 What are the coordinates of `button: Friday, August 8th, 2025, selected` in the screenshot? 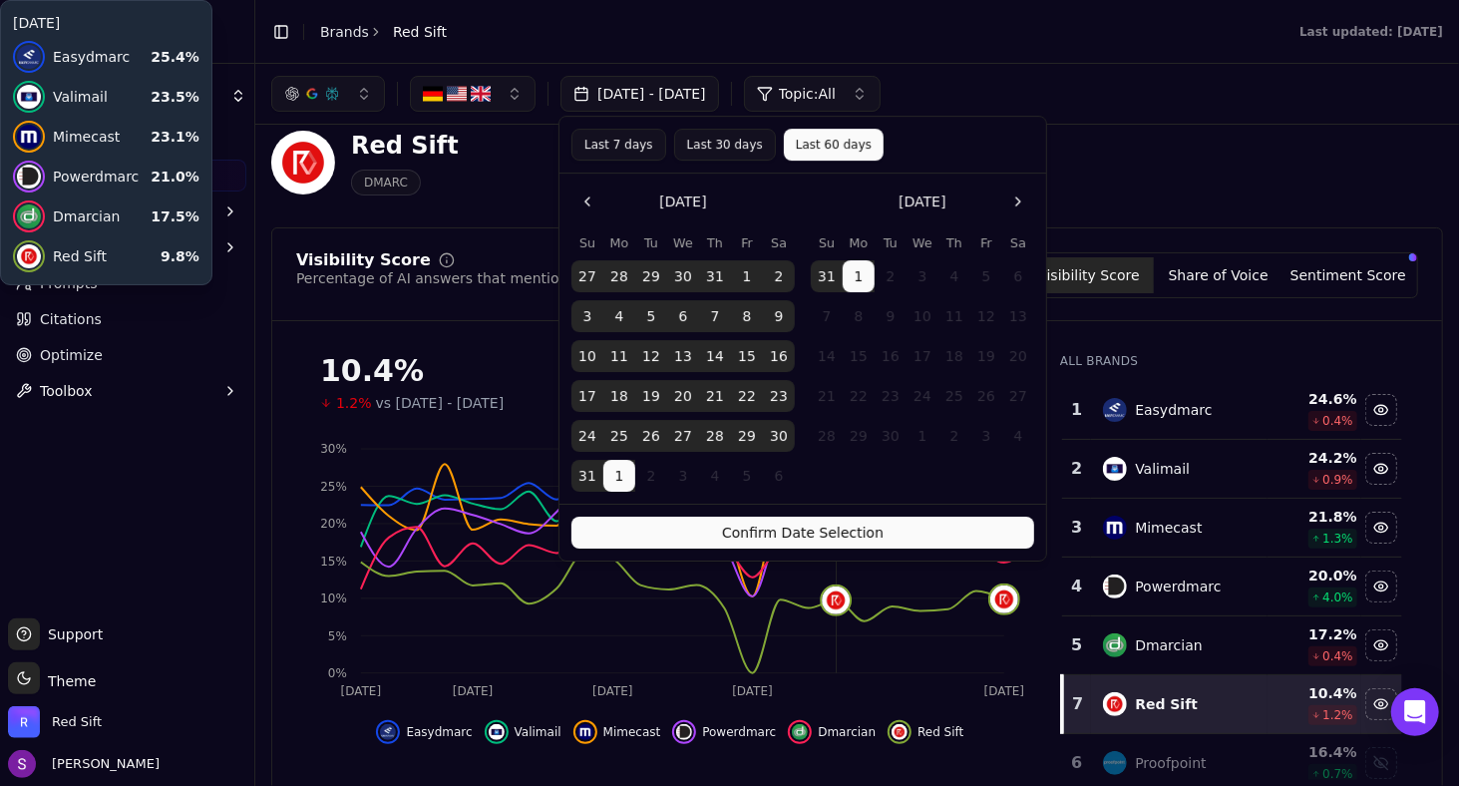 It's located at (747, 316).